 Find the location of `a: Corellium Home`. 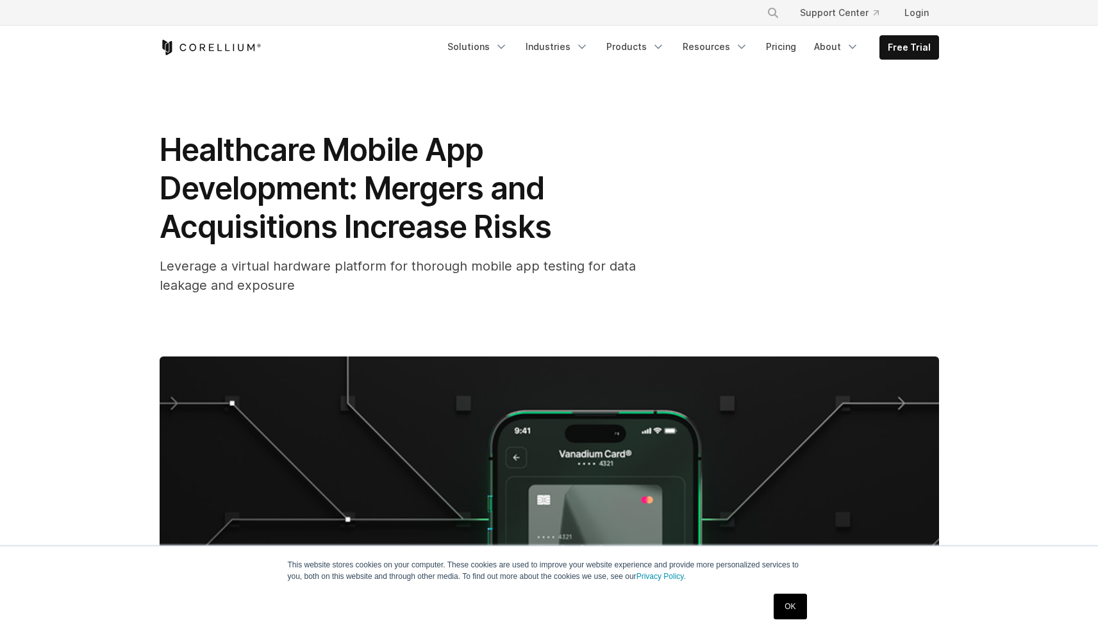

a: Corellium Home is located at coordinates (210, 47).